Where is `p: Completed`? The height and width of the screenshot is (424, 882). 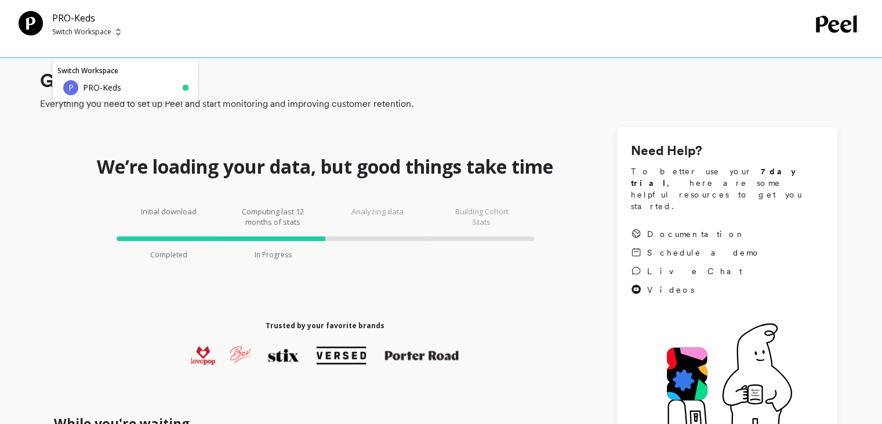
p: Completed is located at coordinates (169, 255).